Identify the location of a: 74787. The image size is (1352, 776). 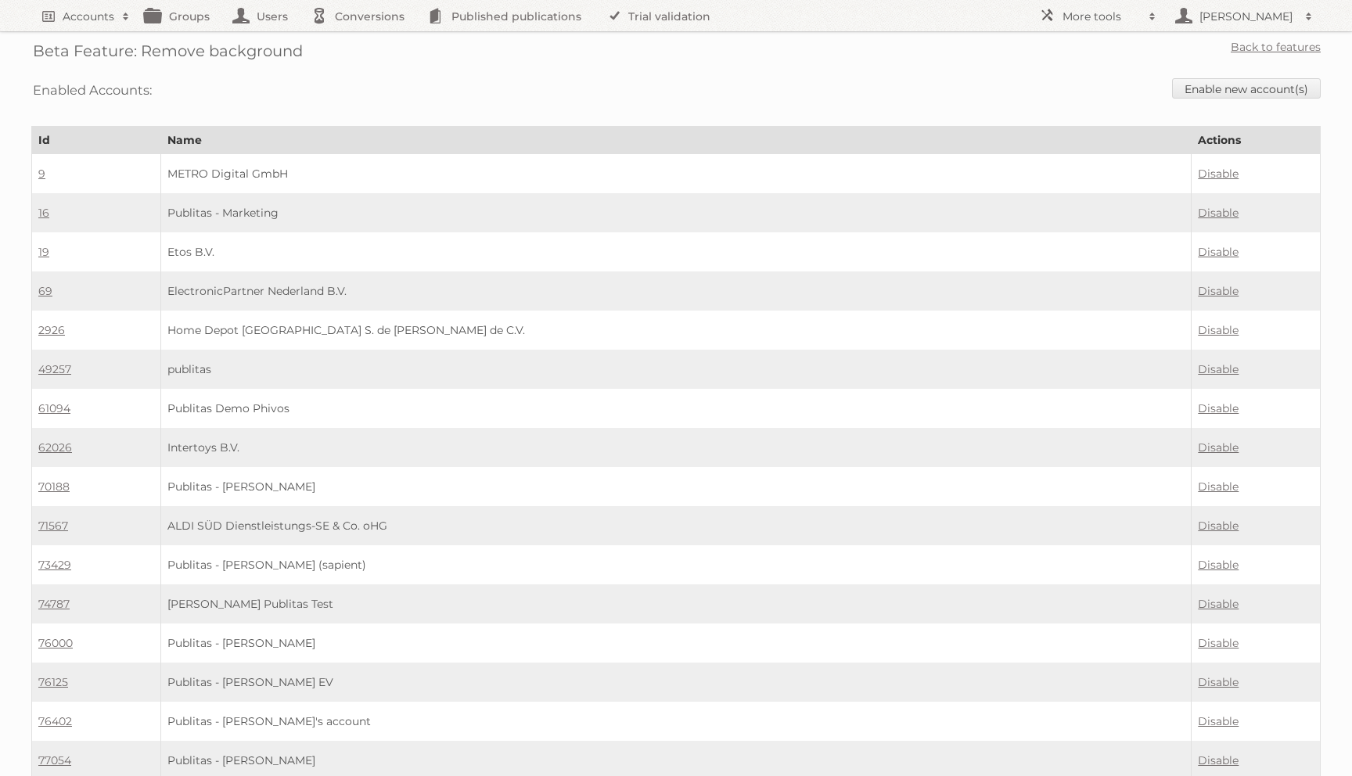
(54, 604).